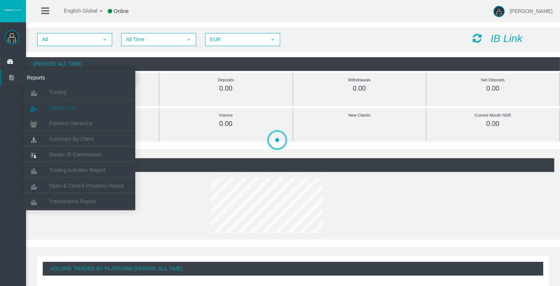 This screenshot has width=560, height=286. Describe the element at coordinates (71, 139) in the screenshot. I see `span: Summary By Client` at that location.